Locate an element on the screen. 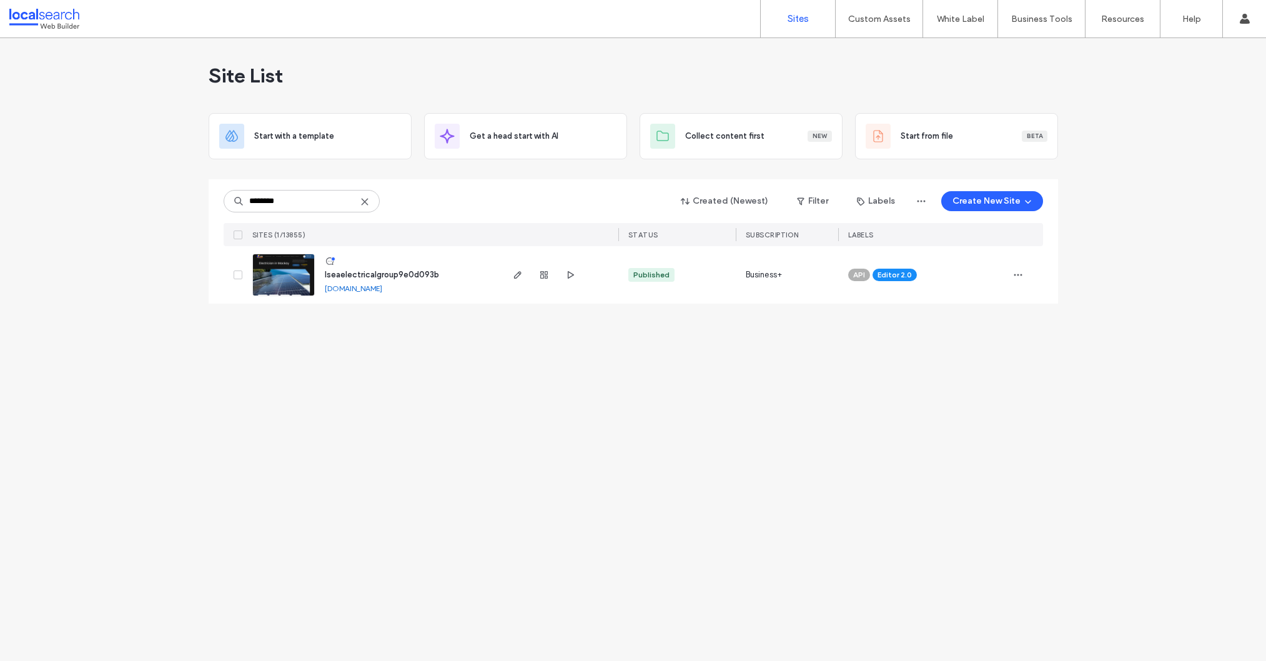 This screenshot has height=661, width=1266. span: Editor 2.0 is located at coordinates (895, 275).